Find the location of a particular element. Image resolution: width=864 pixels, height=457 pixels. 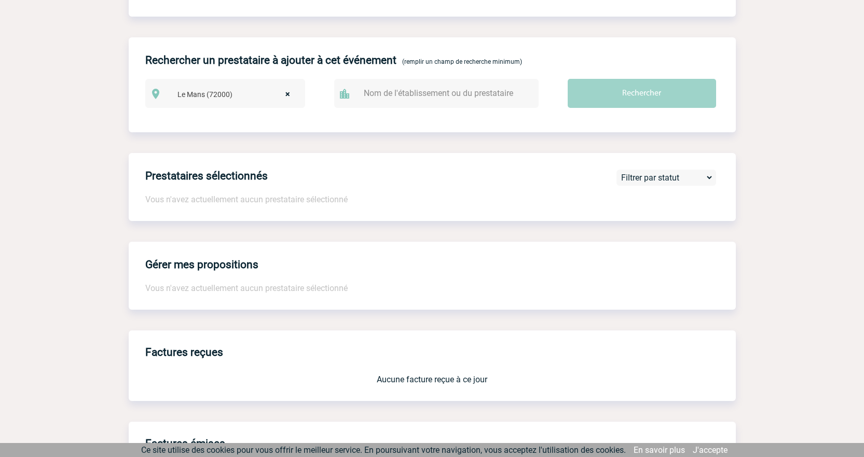

a: En savoir plus is located at coordinates (659, 450).